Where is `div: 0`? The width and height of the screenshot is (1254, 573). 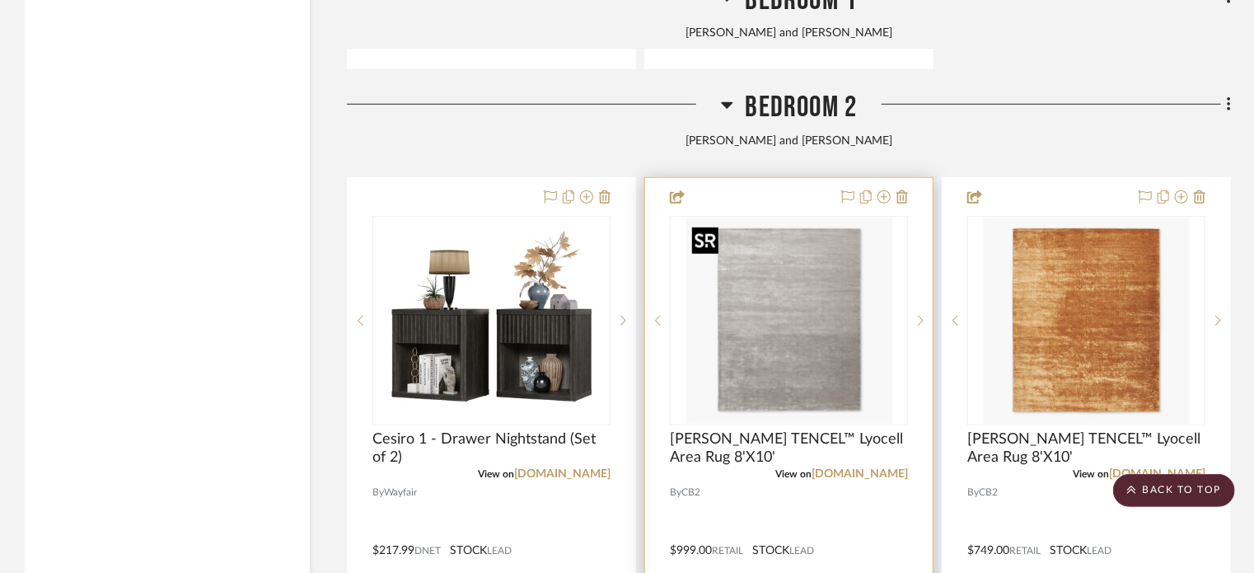
div: 0 is located at coordinates (788, 320).